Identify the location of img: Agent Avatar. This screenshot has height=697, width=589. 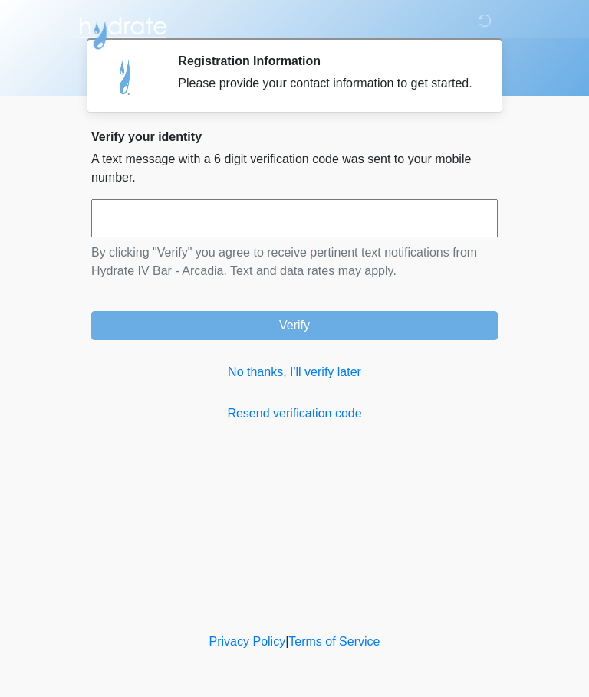
(126, 77).